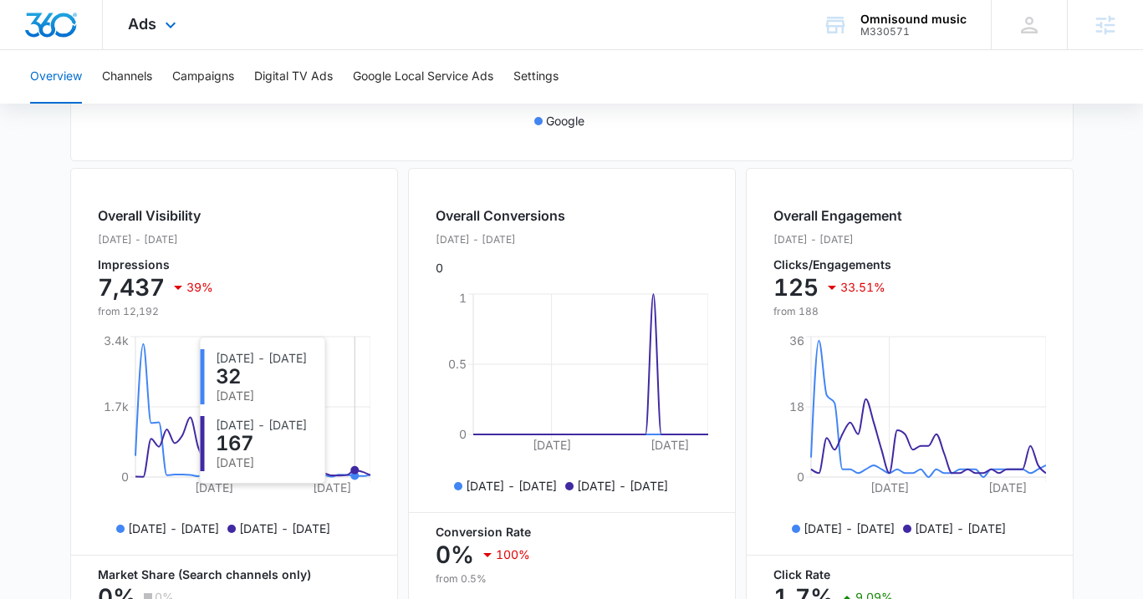  I want to click on div: account id, so click(913, 32).